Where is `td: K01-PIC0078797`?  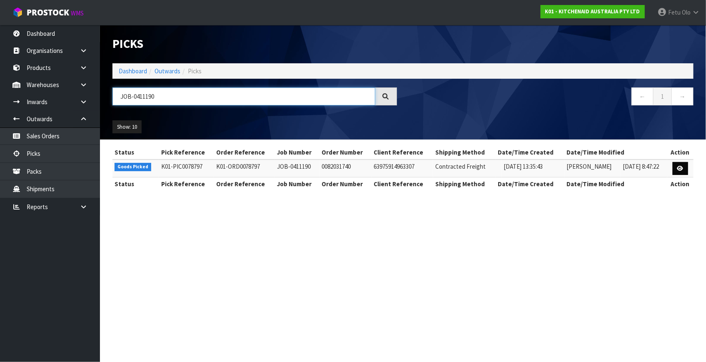 td: K01-PIC0078797 is located at coordinates (187, 168).